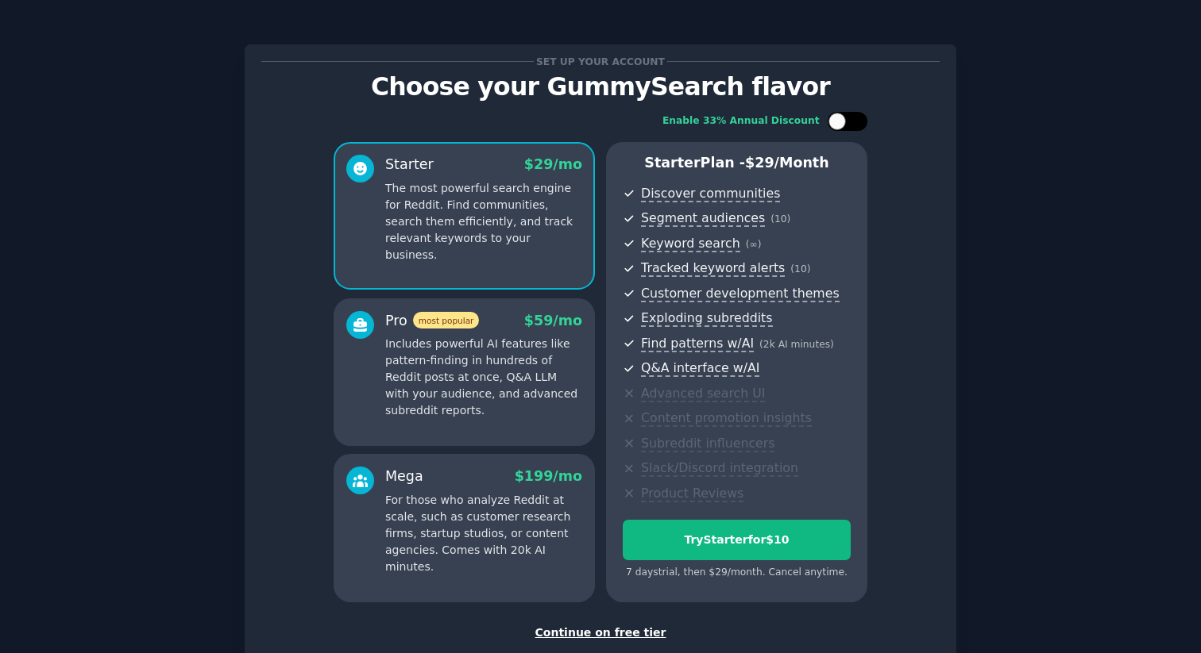  What do you see at coordinates (736, 540) in the screenshot?
I see `button: TryStarterfor$10` at bounding box center [736, 540].